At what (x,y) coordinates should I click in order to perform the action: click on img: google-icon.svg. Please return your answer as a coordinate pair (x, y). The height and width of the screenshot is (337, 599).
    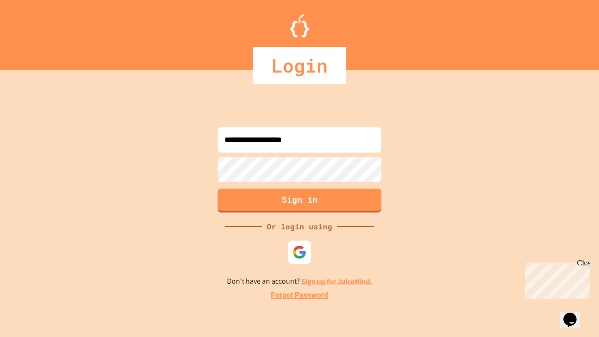
    Looking at the image, I should click on (300, 252).